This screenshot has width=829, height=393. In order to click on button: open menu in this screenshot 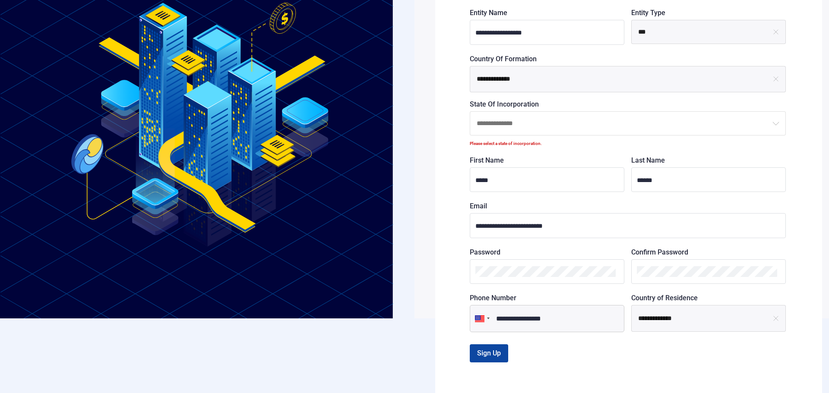, I will do `click(775, 123)`.